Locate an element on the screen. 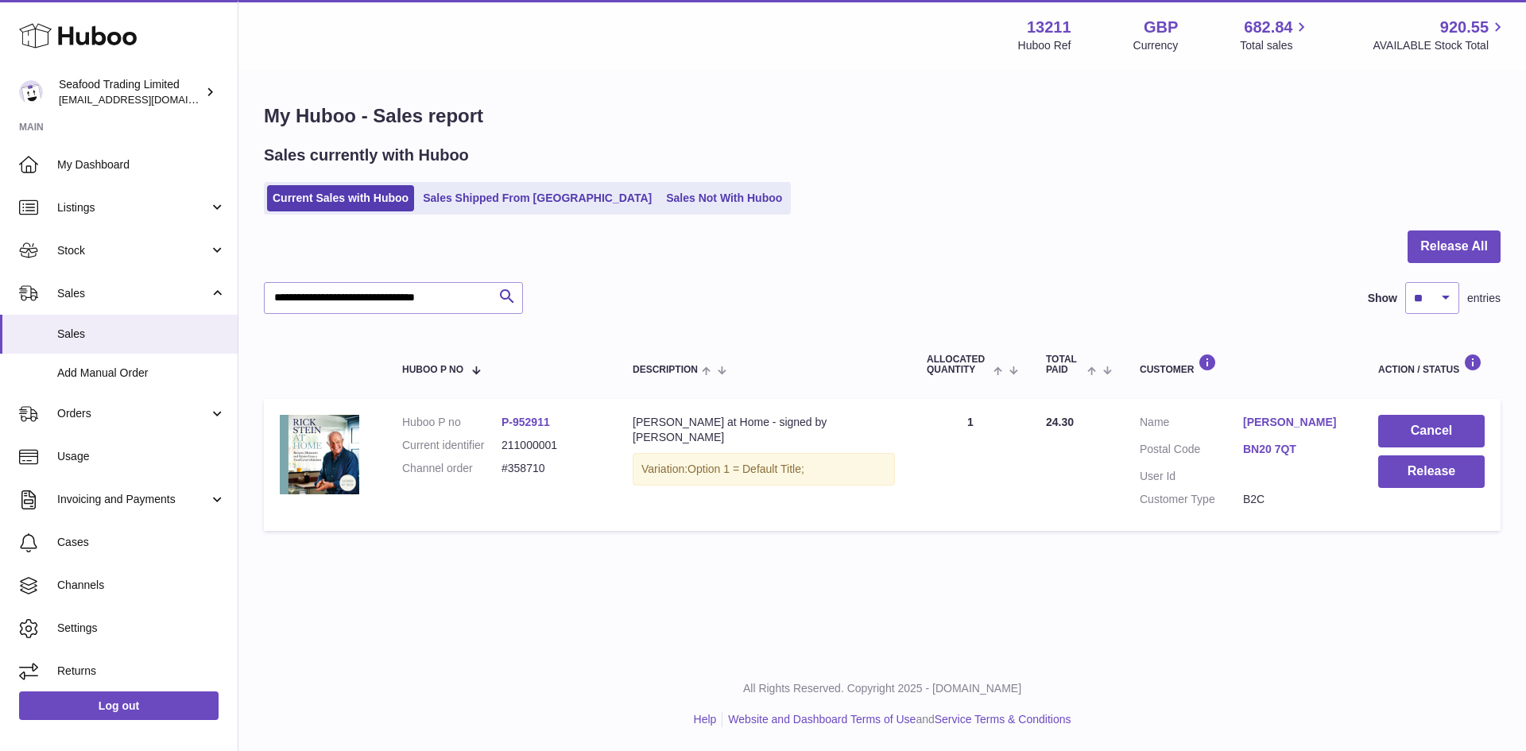 The image size is (1526, 751). dt: Current identifier is located at coordinates (452, 445).